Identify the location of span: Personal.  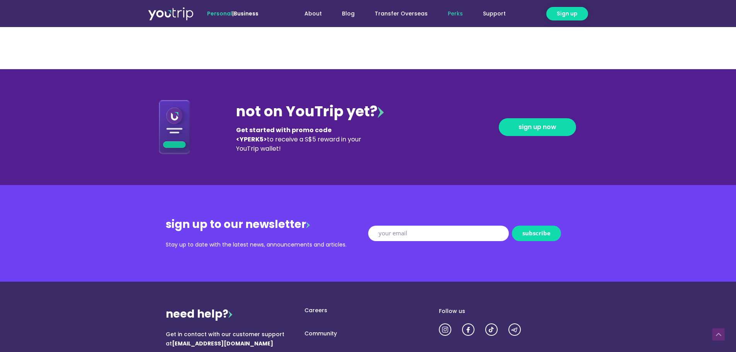
(220, 14).